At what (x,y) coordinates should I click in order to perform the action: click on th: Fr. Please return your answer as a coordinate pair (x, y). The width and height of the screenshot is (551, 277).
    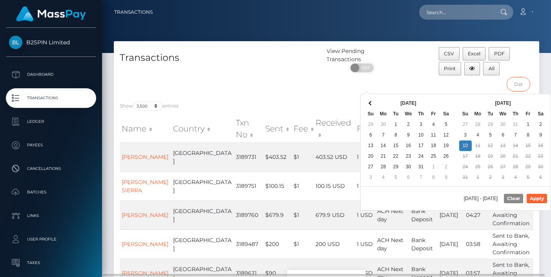
    Looking at the image, I should click on (528, 114).